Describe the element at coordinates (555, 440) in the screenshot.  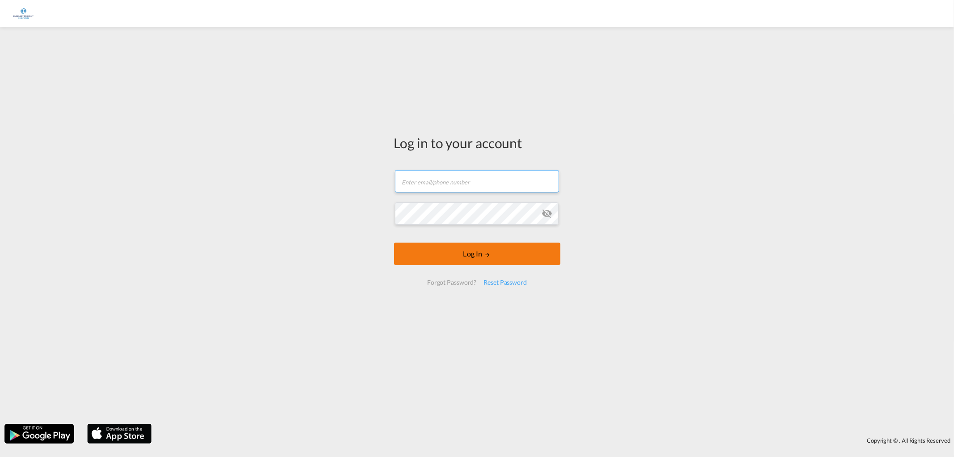
I see `div: Copyright © . All Rights Reserved` at that location.